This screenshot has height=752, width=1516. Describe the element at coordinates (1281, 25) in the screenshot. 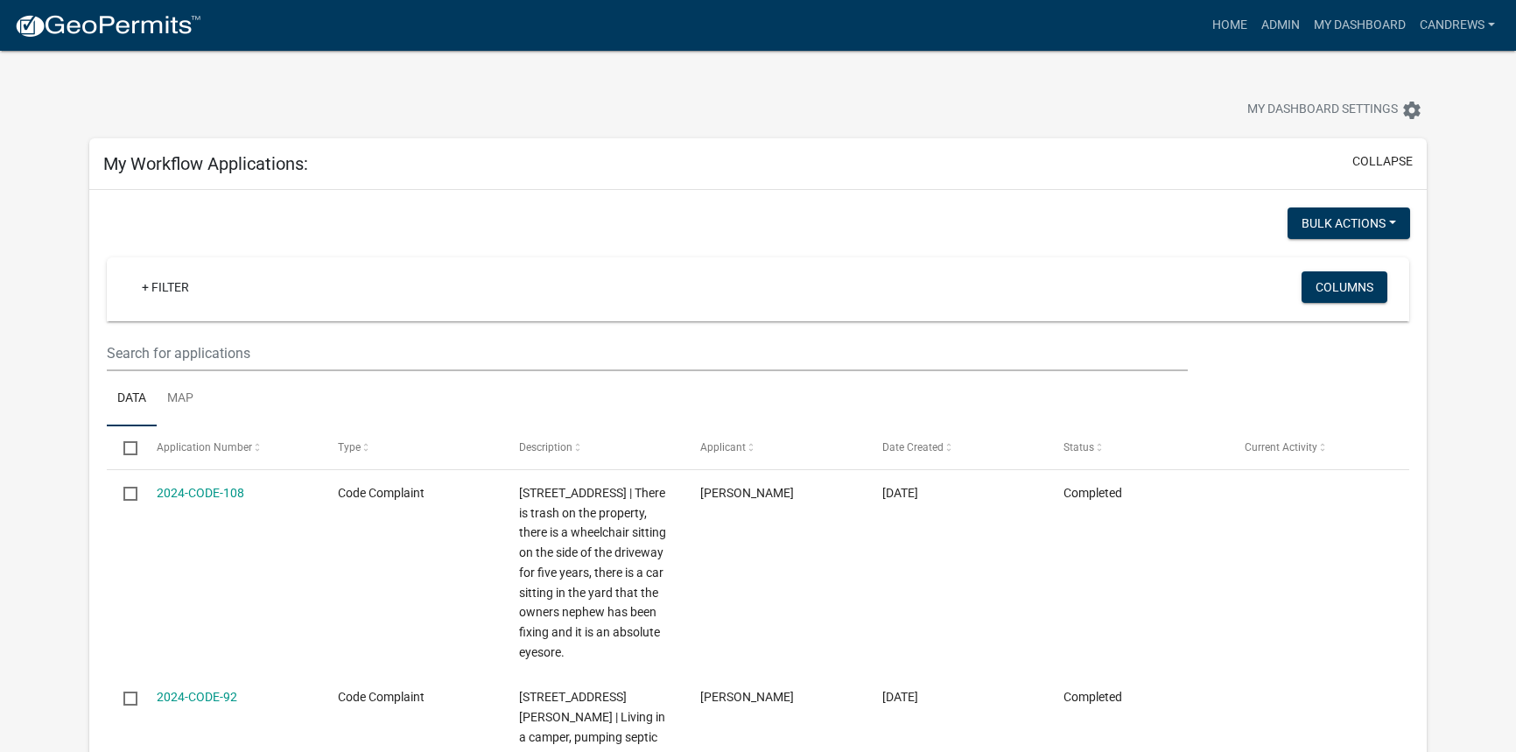

I see `a: Admin` at that location.